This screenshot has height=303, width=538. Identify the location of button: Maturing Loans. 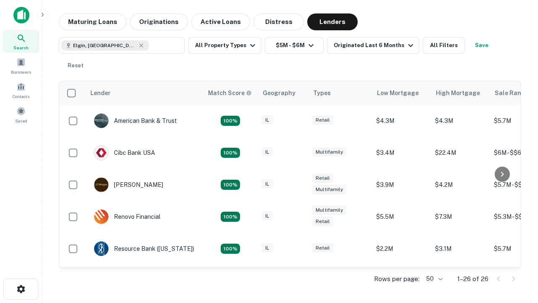
(93, 22).